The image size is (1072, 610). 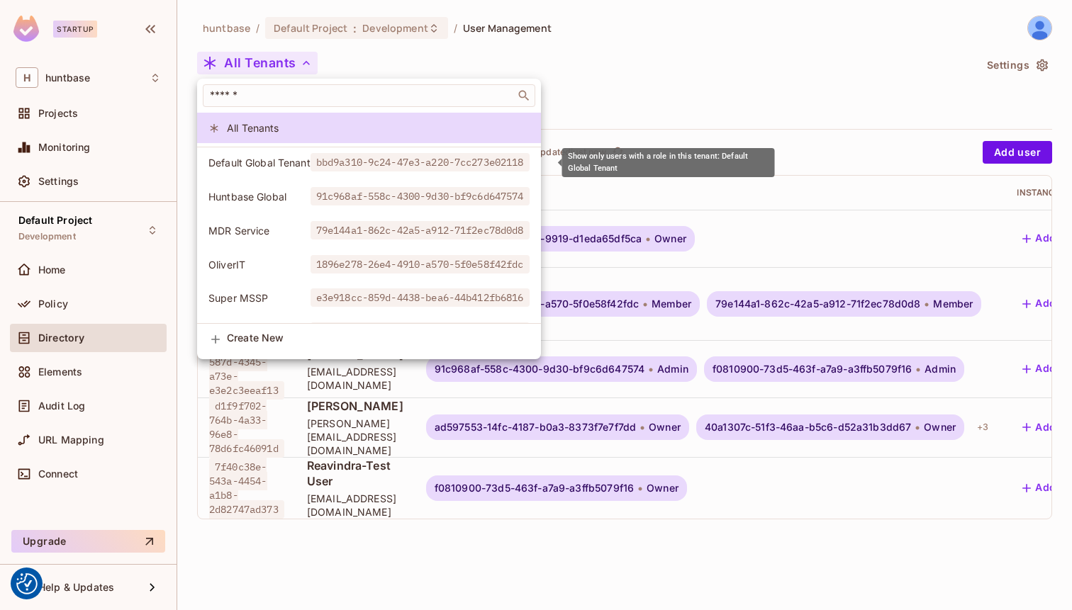 I want to click on div: Show only users with a role in this tenant: Super MSSP, so click(x=369, y=298).